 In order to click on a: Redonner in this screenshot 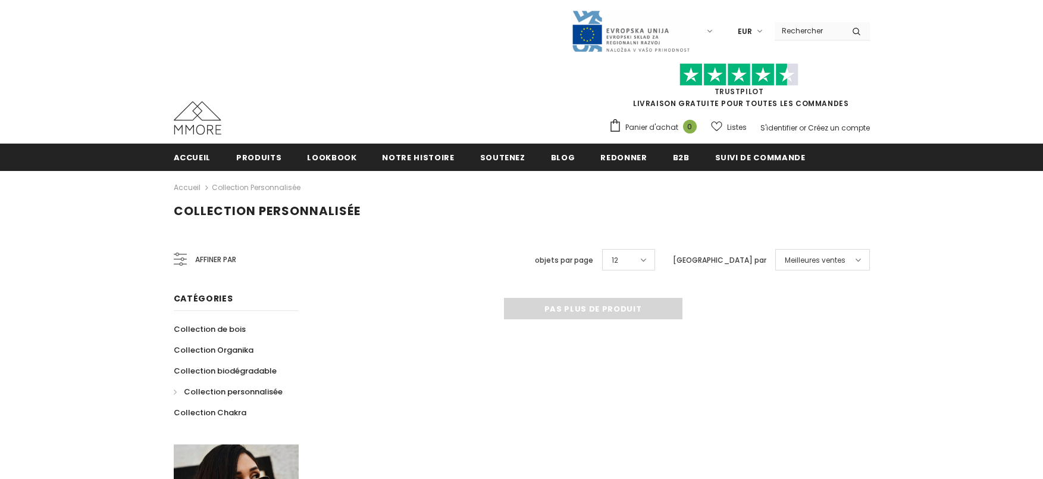, I will do `click(624, 157)`.